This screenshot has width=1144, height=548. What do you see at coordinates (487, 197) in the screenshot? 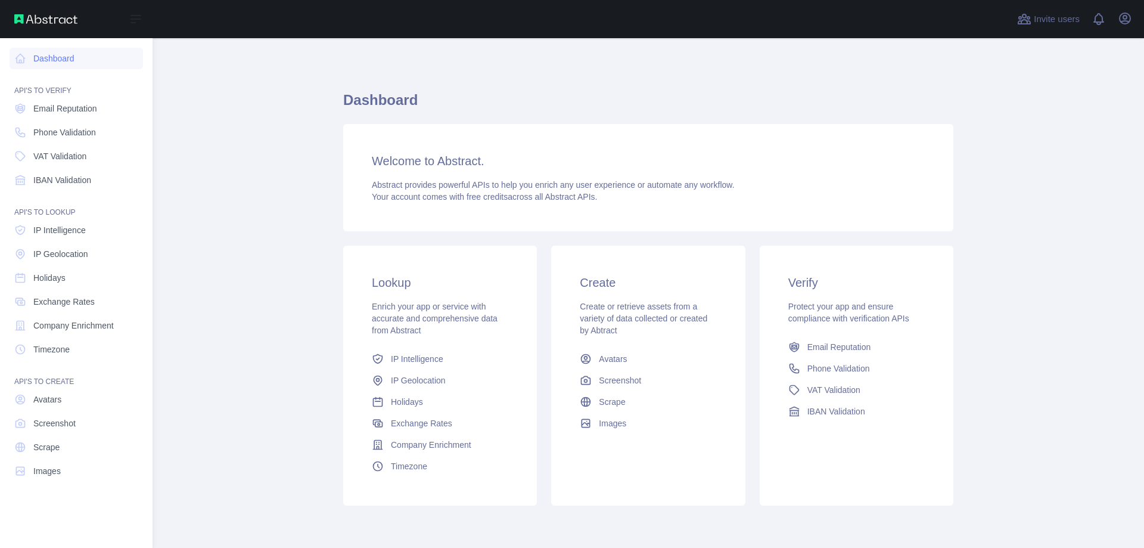
I see `span: free credits` at bounding box center [487, 197].